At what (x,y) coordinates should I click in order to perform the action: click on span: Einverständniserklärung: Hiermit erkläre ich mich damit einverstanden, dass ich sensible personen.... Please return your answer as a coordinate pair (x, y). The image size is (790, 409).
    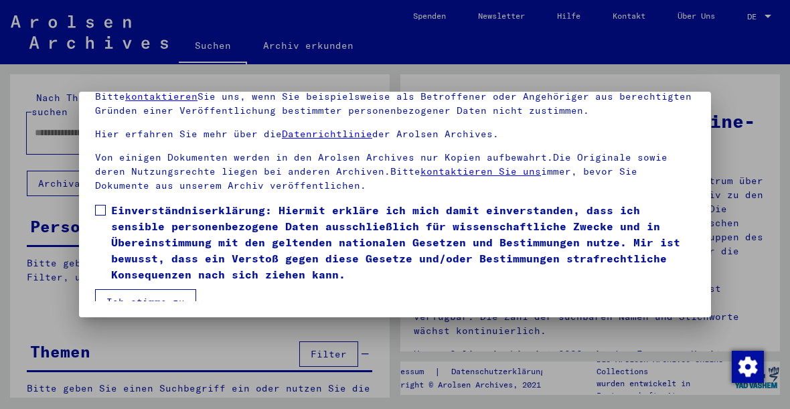
    Looking at the image, I should click on (403, 242).